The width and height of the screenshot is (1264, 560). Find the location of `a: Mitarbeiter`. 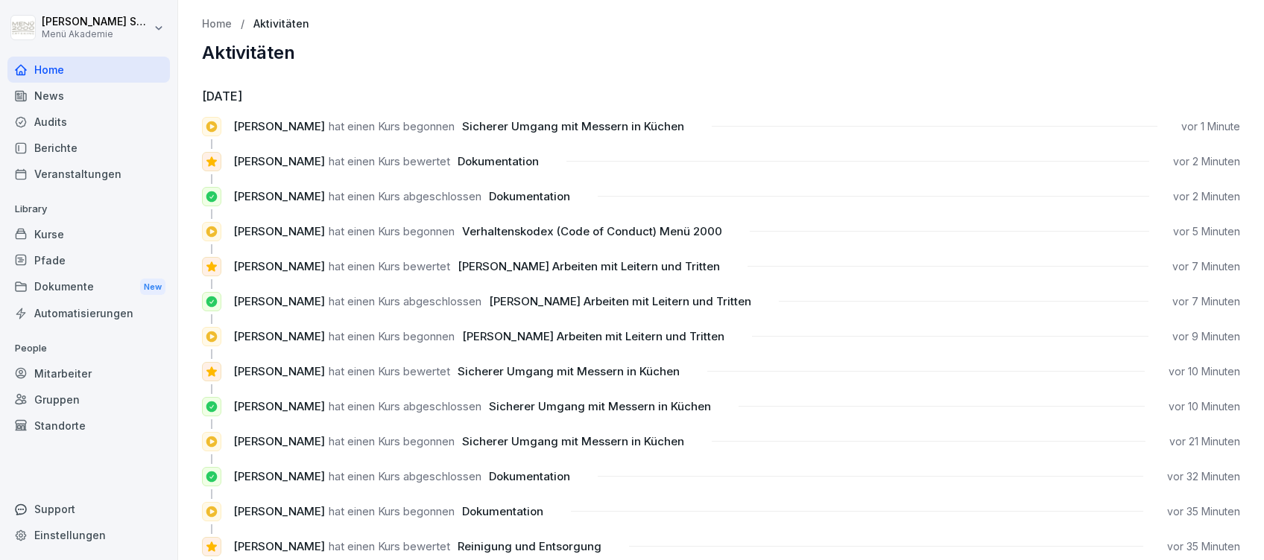

a: Mitarbeiter is located at coordinates (89, 373).